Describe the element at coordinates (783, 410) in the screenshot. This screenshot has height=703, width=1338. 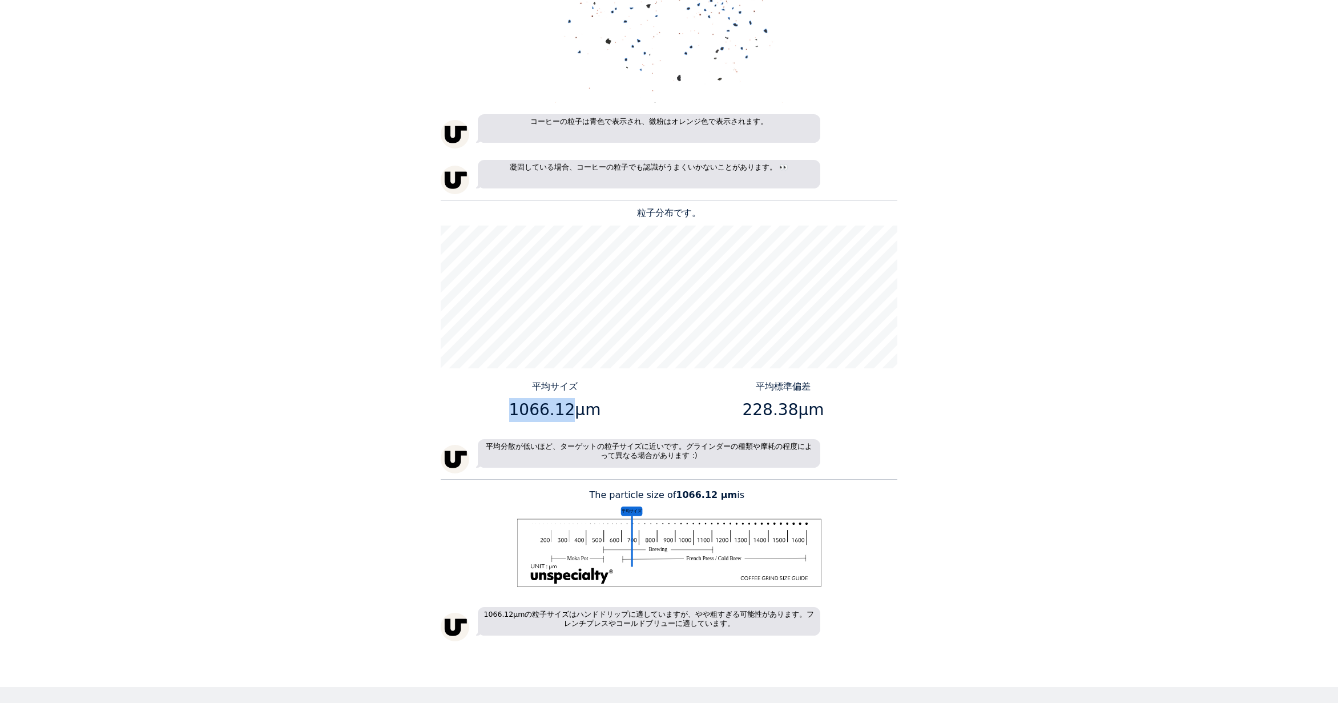
I see `p: 228.38μm` at that location.